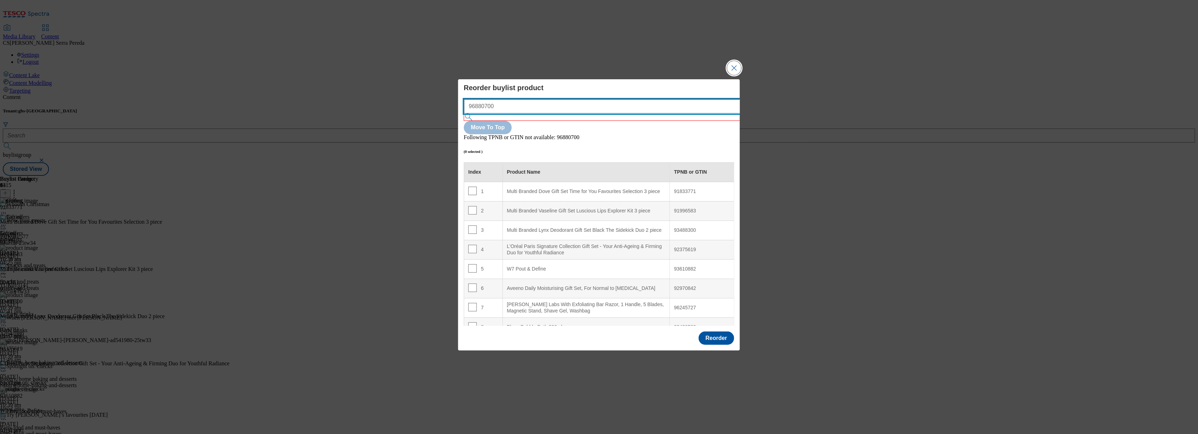 This screenshot has height=434, width=1198. What do you see at coordinates (716, 338) in the screenshot?
I see `button: Reorder` at bounding box center [716, 338].